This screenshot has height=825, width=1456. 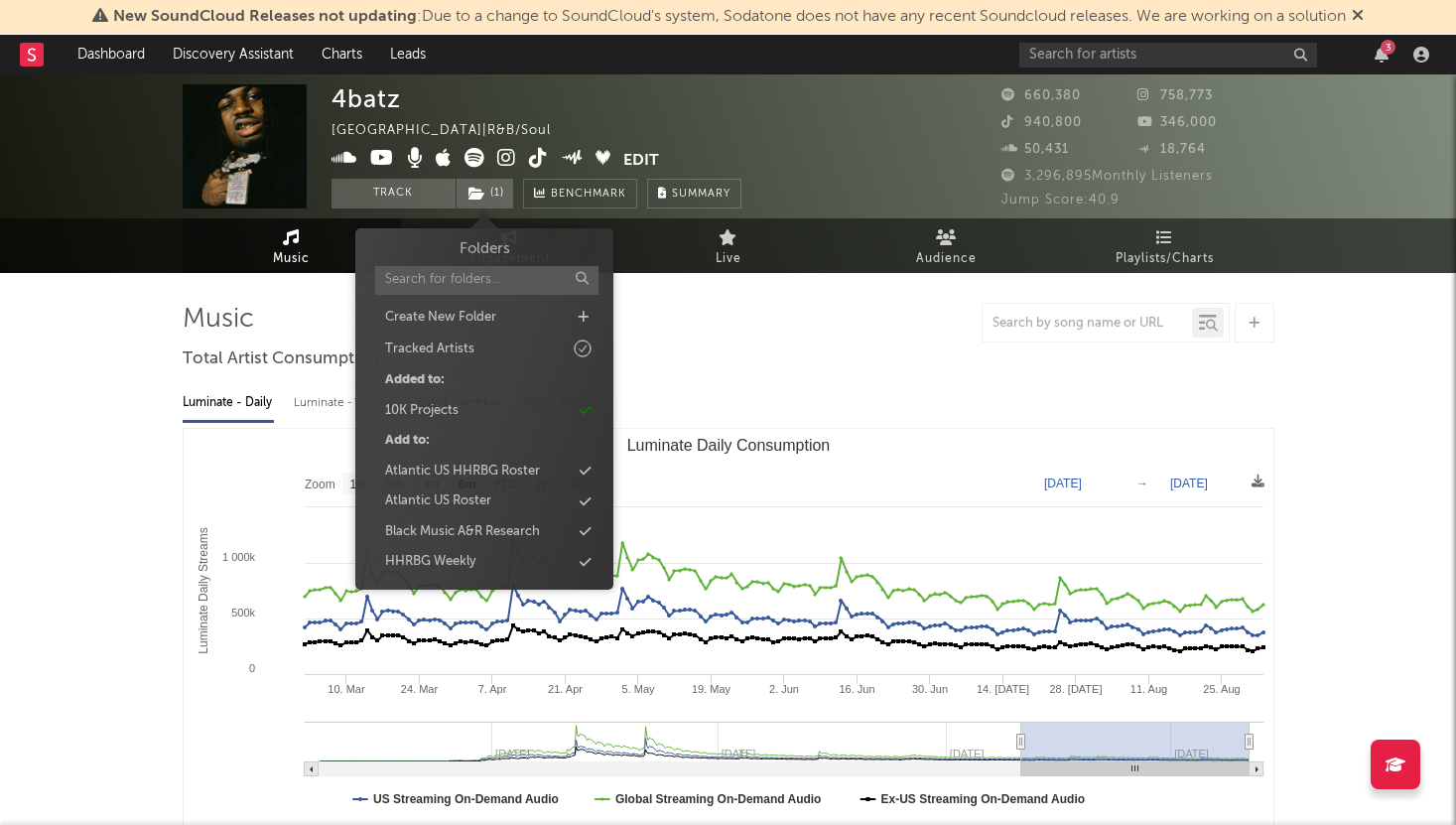 What do you see at coordinates (243, 612) in the screenshot?
I see `text: 500k` at bounding box center [243, 612].